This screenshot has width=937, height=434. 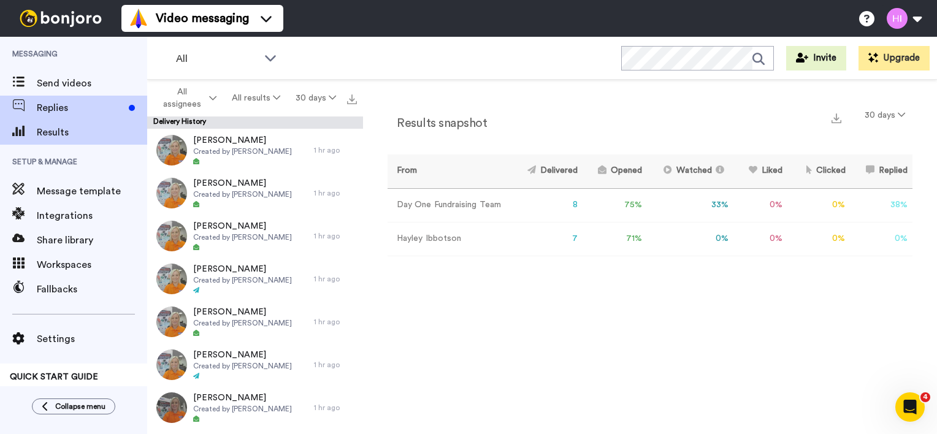 What do you see at coordinates (615, 205) in the screenshot?
I see `td: 75 %` at bounding box center [615, 205].